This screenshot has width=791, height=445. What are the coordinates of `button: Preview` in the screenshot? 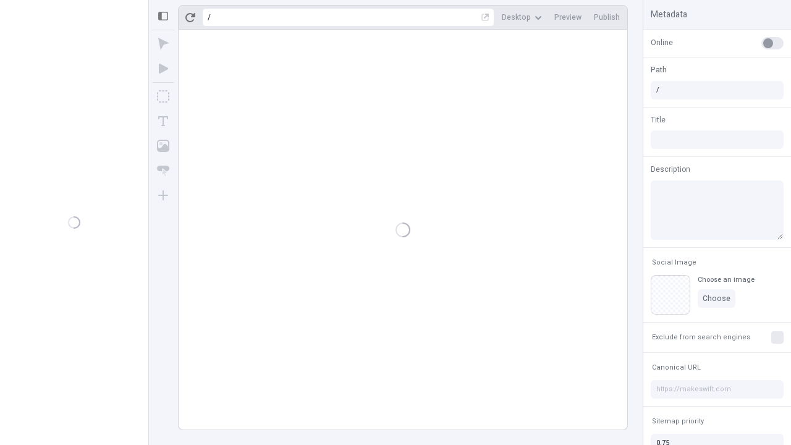 It's located at (568, 17).